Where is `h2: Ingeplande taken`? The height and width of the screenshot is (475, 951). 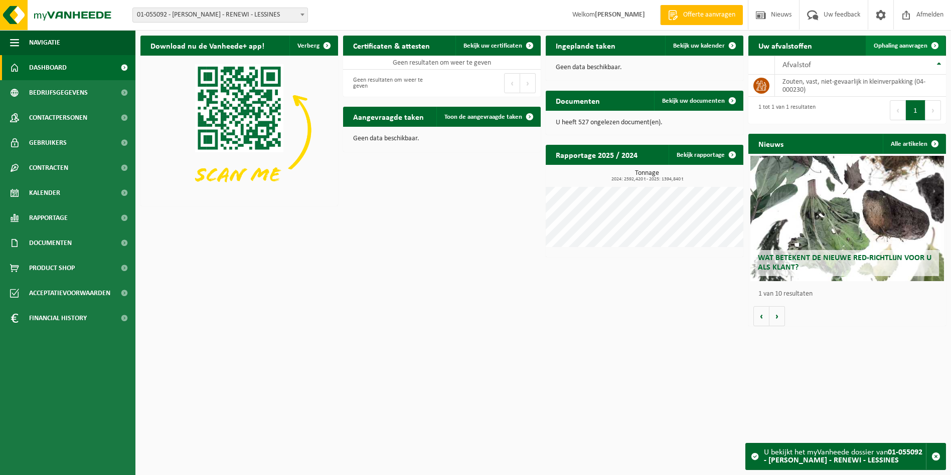 h2: Ingeplande taken is located at coordinates (585, 45).